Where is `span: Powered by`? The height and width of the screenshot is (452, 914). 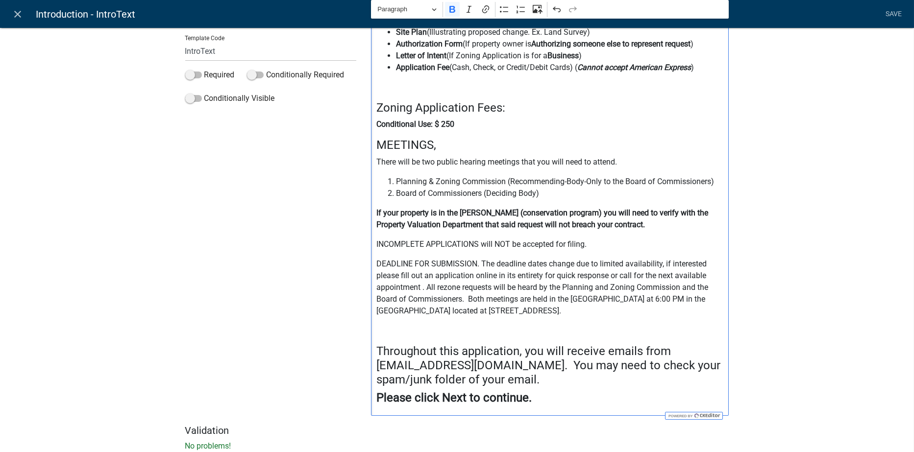
span: Powered by is located at coordinates (680, 416).